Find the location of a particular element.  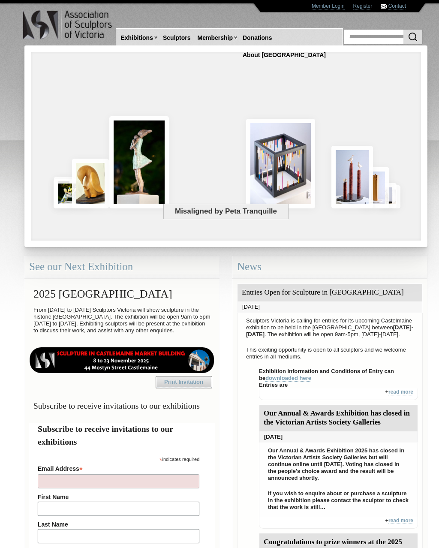

strong: Exhibition information and Conditions of Entry can be is located at coordinates (326, 375).